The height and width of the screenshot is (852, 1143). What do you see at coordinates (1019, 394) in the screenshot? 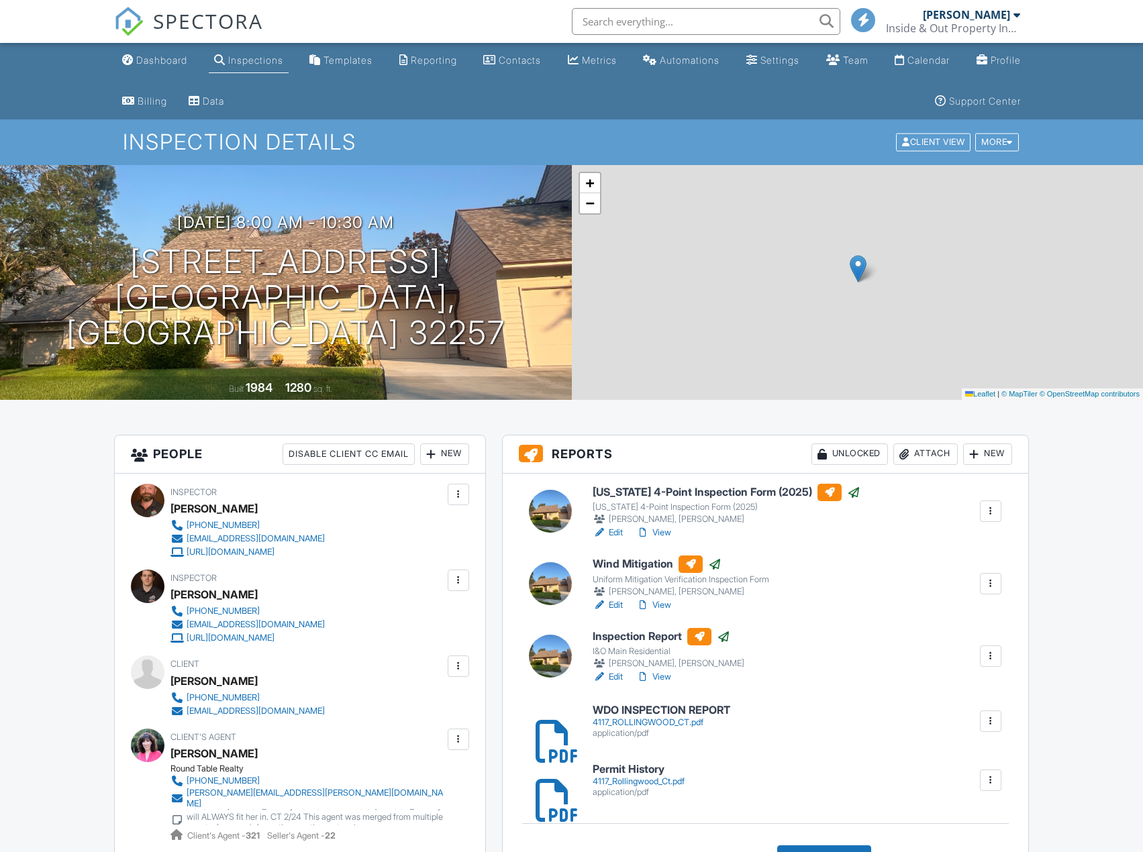
I see `a: © MapTiler` at bounding box center [1019, 394].